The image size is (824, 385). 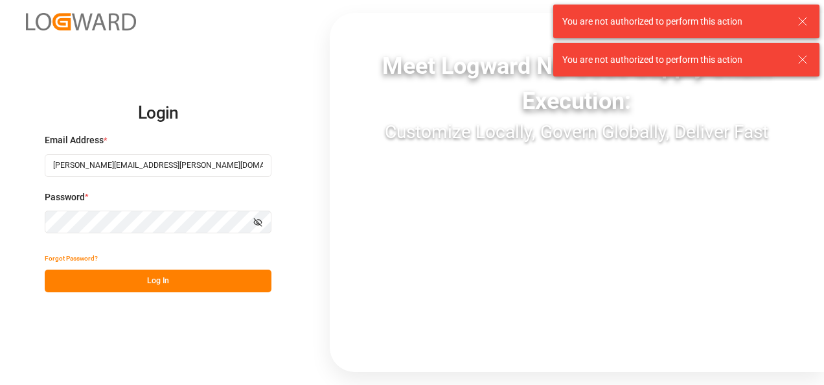 I want to click on h2: Login, so click(x=158, y=113).